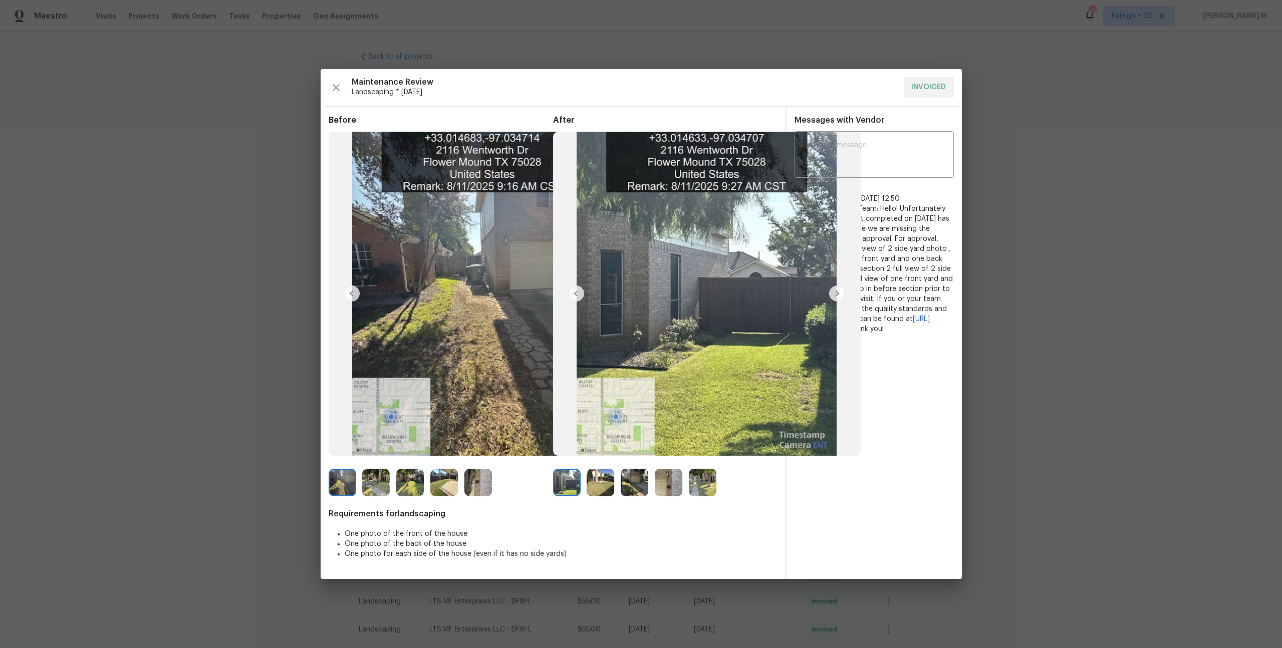 The image size is (1282, 648). Describe the element at coordinates (561, 554) in the screenshot. I see `li: One photo for each side of the house (even if it has no side yards)` at that location.